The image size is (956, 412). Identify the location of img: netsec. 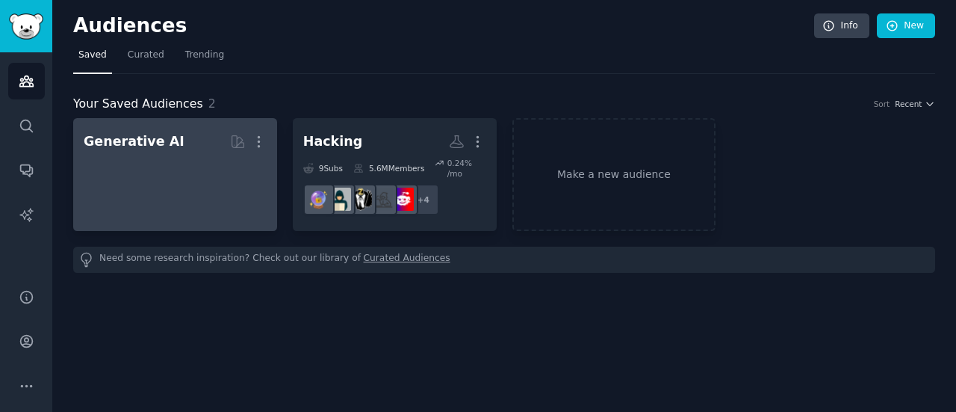
(318, 199).